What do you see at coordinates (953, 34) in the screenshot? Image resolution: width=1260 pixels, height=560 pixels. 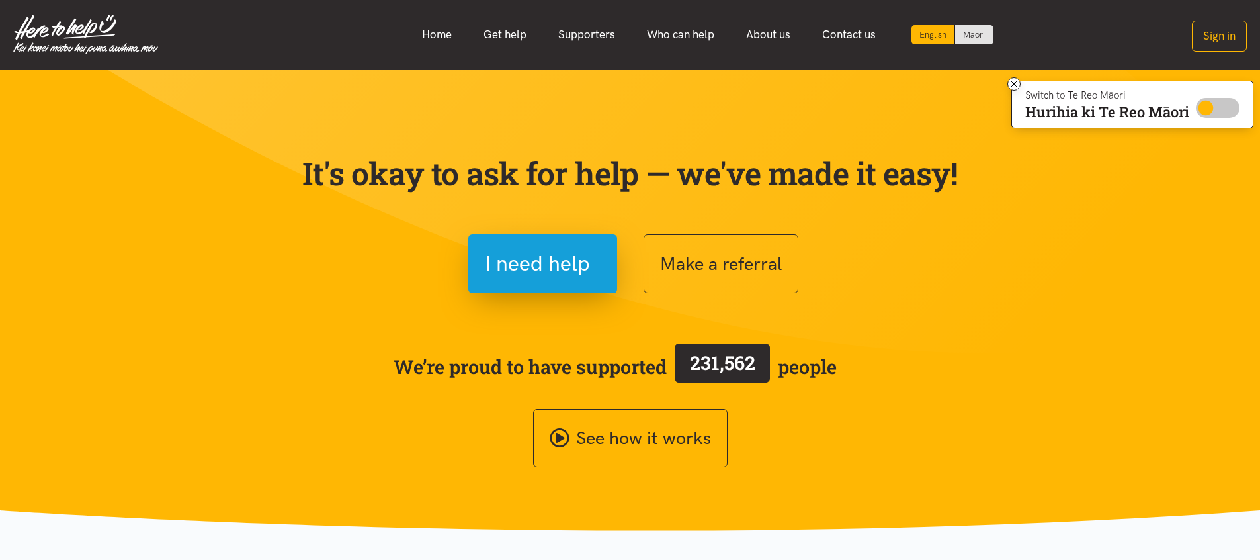 I see `div: Language toggle` at bounding box center [953, 34].